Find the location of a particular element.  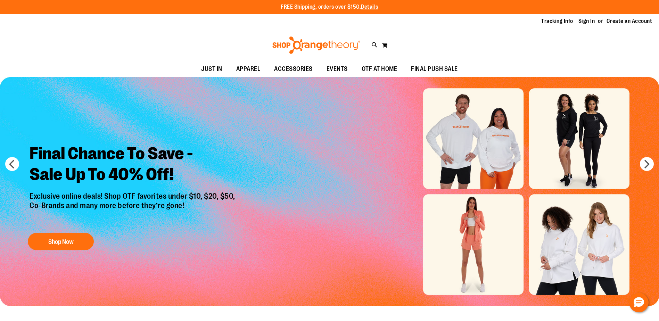

a: Details is located at coordinates (369, 7).